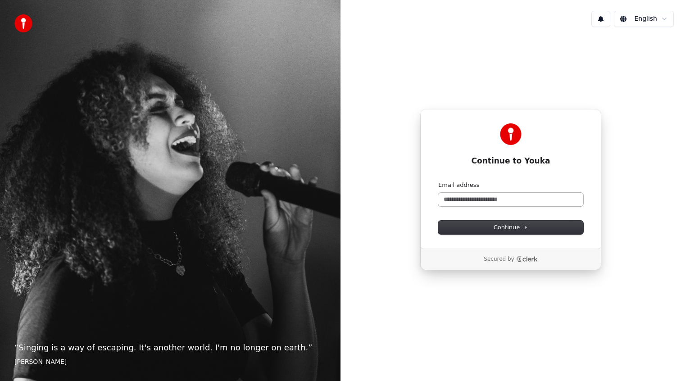 This screenshot has width=681, height=381. Describe the element at coordinates (498, 259) in the screenshot. I see `p: Secured by` at that location.